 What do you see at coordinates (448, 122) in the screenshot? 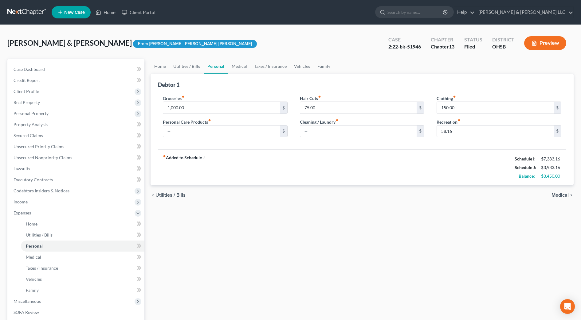
I see `label: Recreation` at bounding box center [448, 122].